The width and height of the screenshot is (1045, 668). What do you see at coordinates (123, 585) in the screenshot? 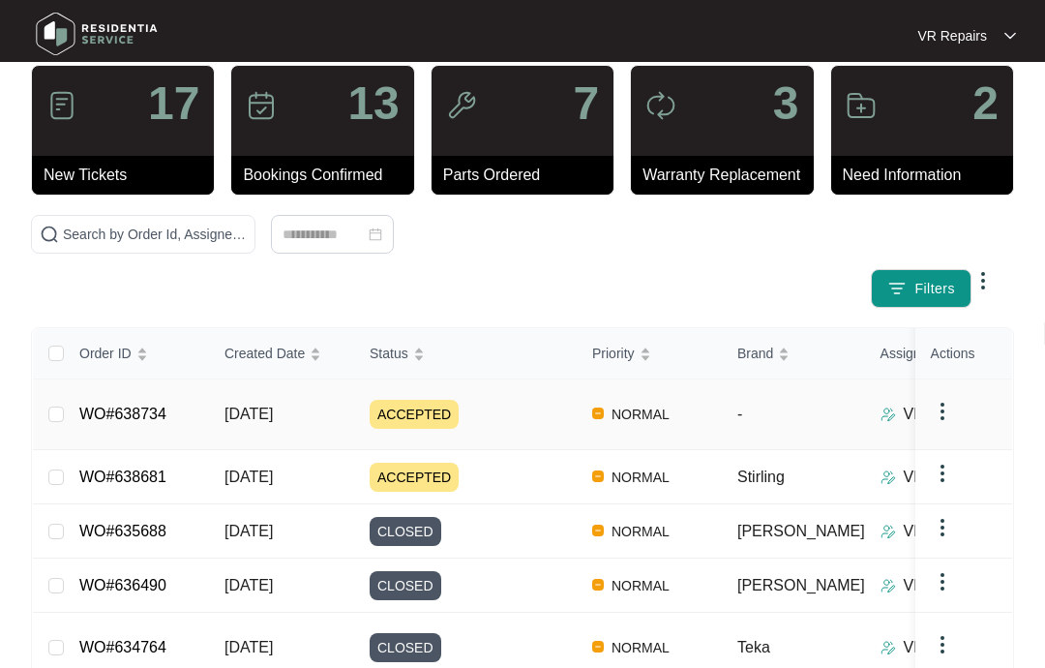
I see `a: WO#636490` at bounding box center [123, 585].